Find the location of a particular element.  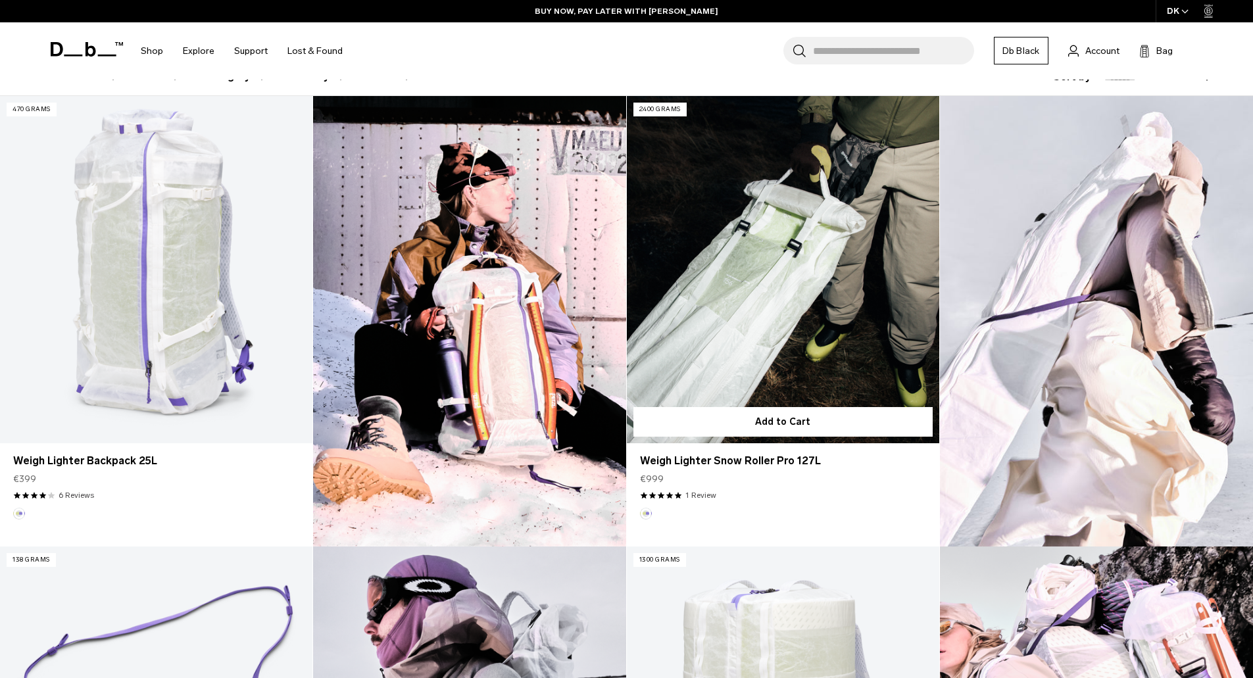

a: 6 reviews is located at coordinates (76, 495).